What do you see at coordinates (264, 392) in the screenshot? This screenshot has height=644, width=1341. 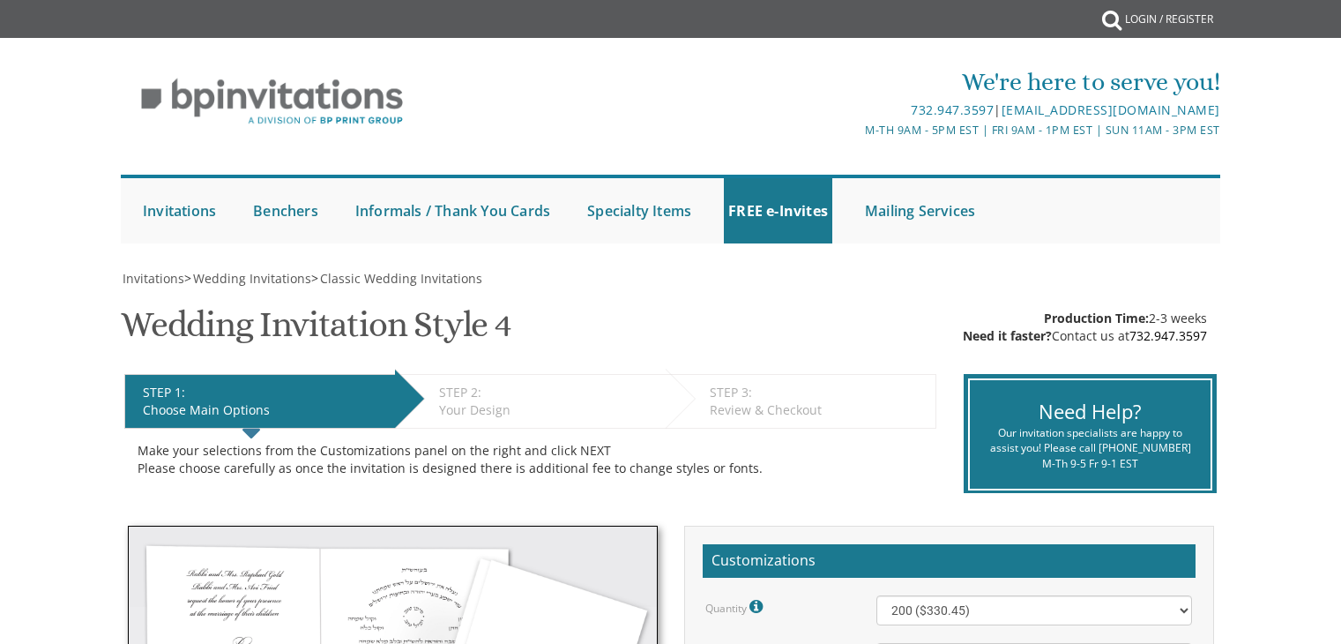 I see `div: STEP 1:` at bounding box center [264, 392].